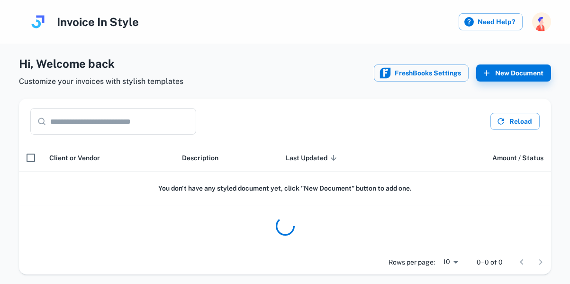  Describe the element at coordinates (313, 158) in the screenshot. I see `span: Last Updated` at that location.